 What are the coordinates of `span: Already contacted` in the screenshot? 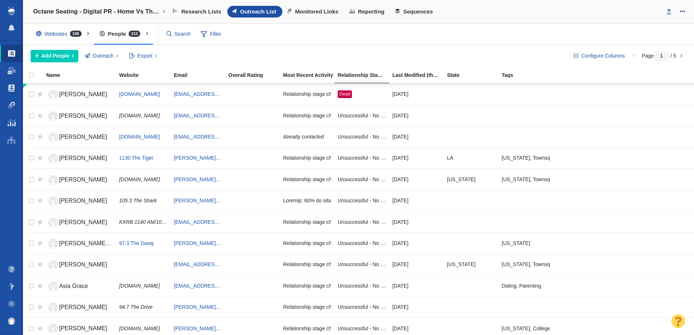 It's located at (303, 137).